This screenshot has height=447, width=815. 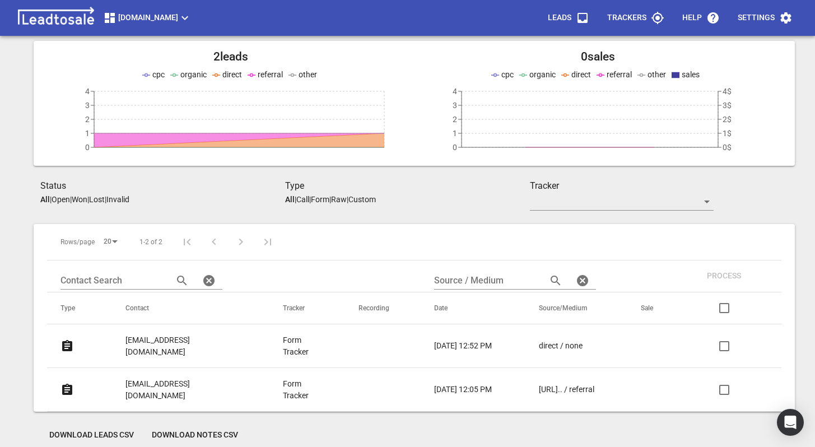 What do you see at coordinates (727, 91) in the screenshot?
I see `tspan: 4$` at bounding box center [727, 91].